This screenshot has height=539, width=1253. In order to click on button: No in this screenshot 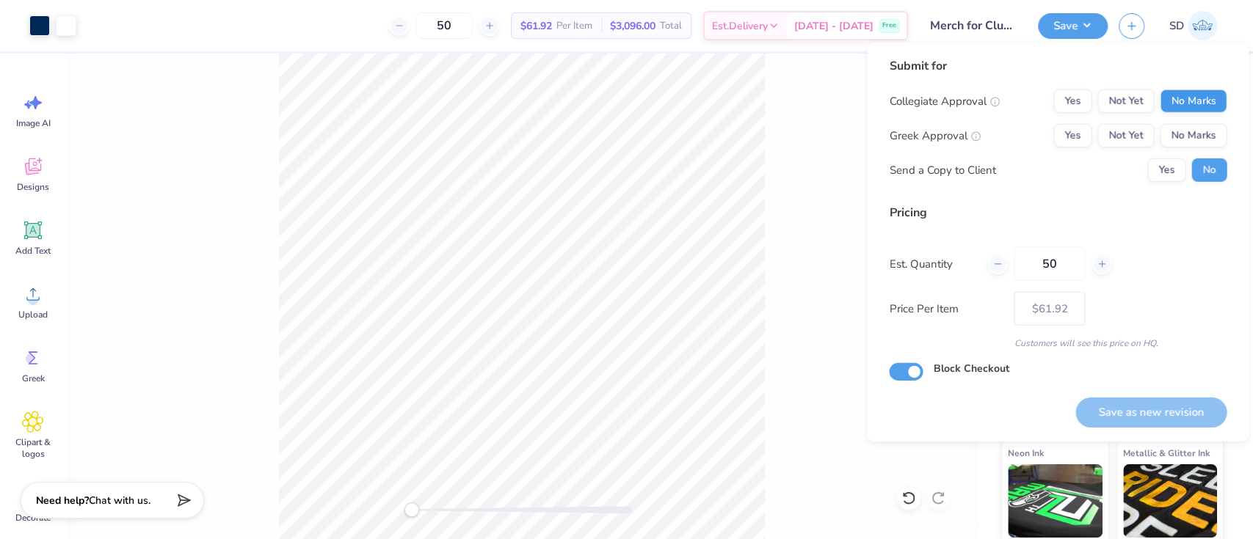, I will do `click(1209, 170)`.